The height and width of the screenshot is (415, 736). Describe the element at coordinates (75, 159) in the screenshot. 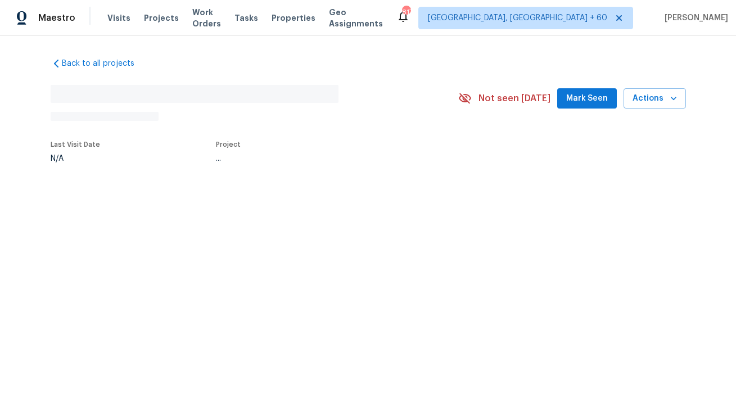

I see `div: N/A` at that location.